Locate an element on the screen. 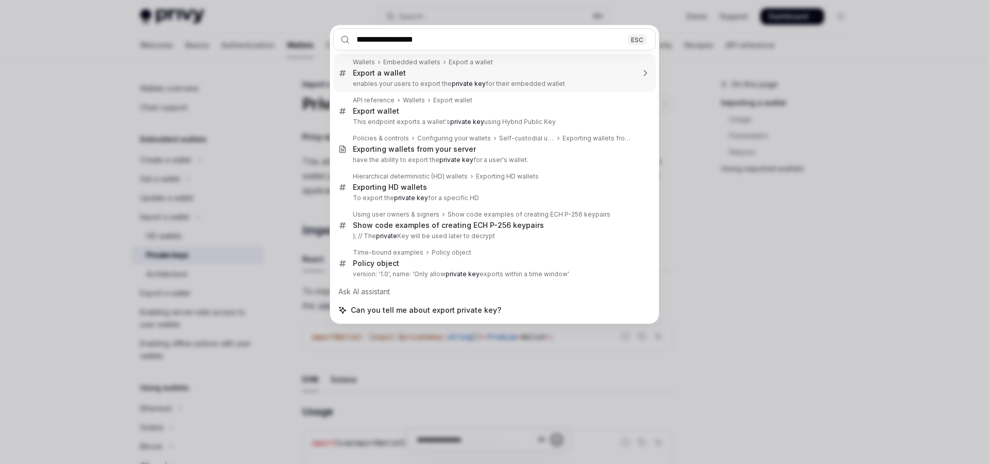 The image size is (989, 464). span: Can you tell me about export private key? is located at coordinates (426, 311).